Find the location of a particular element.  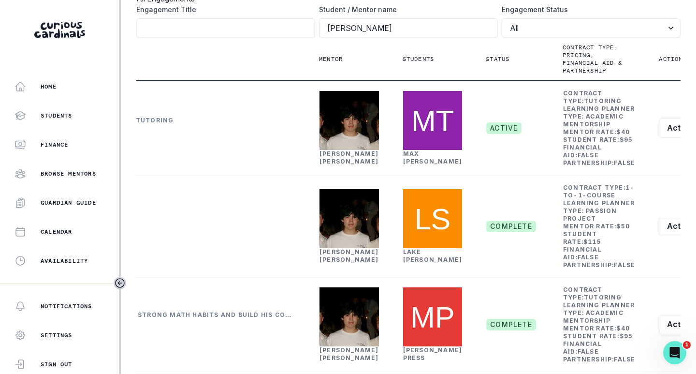

p: Browse Mentors is located at coordinates (68, 174).